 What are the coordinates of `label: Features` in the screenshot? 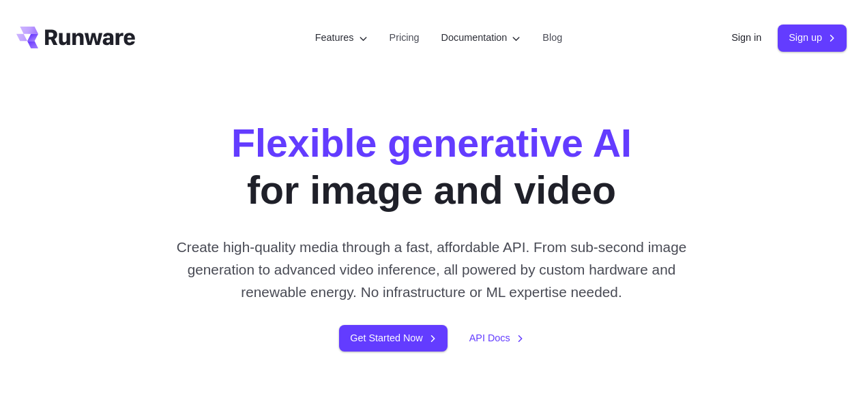 It's located at (341, 38).